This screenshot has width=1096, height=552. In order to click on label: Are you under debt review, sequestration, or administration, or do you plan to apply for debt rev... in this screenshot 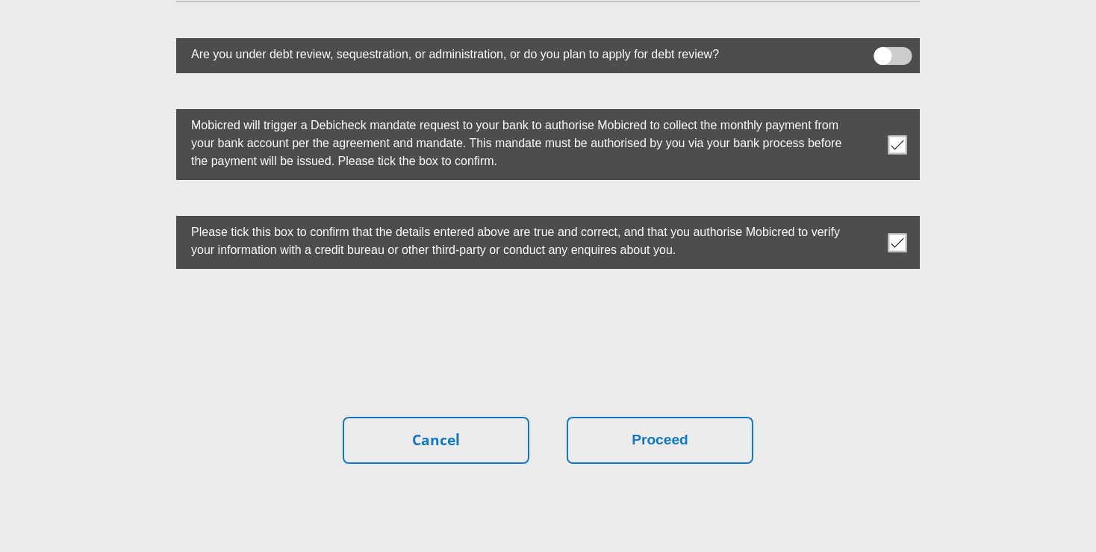, I will do `click(511, 52)`.